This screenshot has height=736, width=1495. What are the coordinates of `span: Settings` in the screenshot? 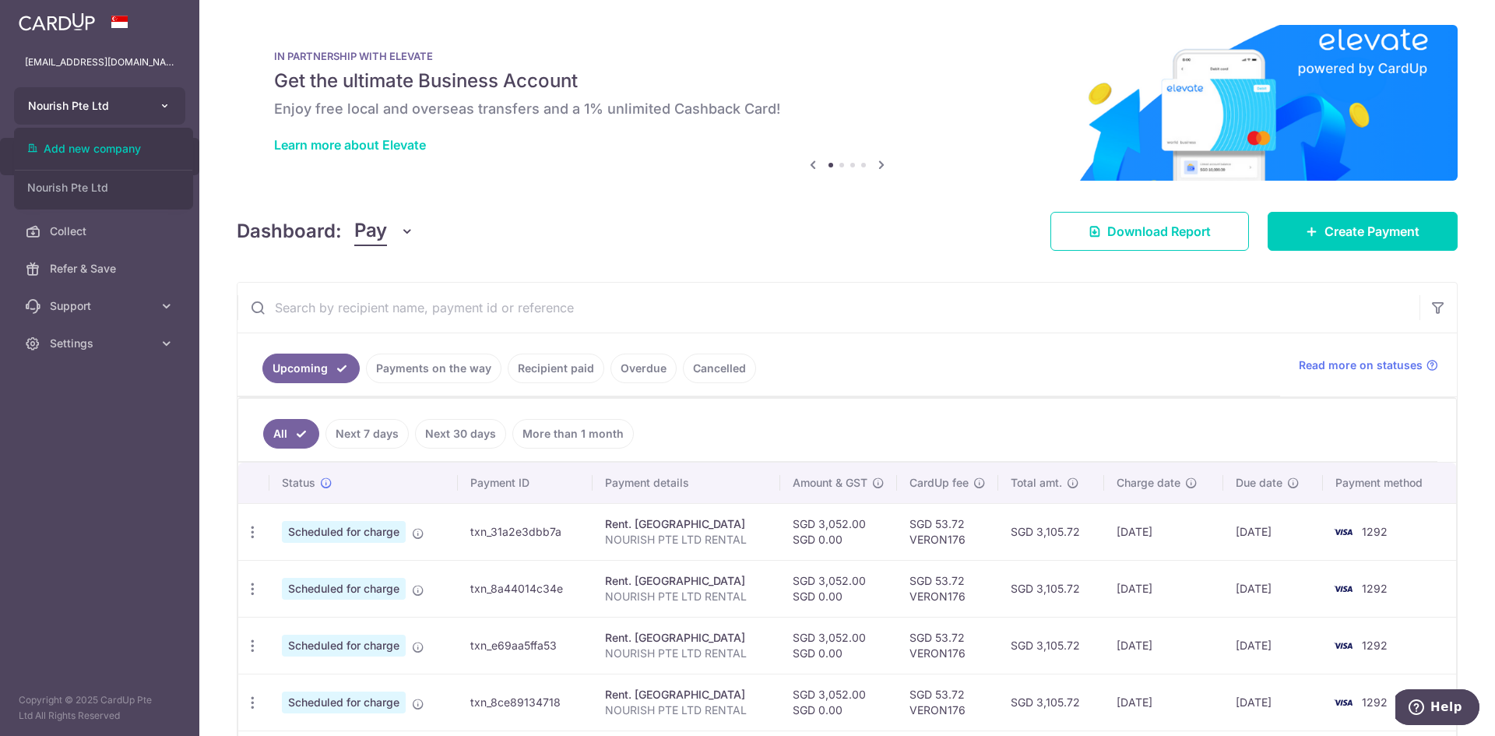 It's located at (101, 343).